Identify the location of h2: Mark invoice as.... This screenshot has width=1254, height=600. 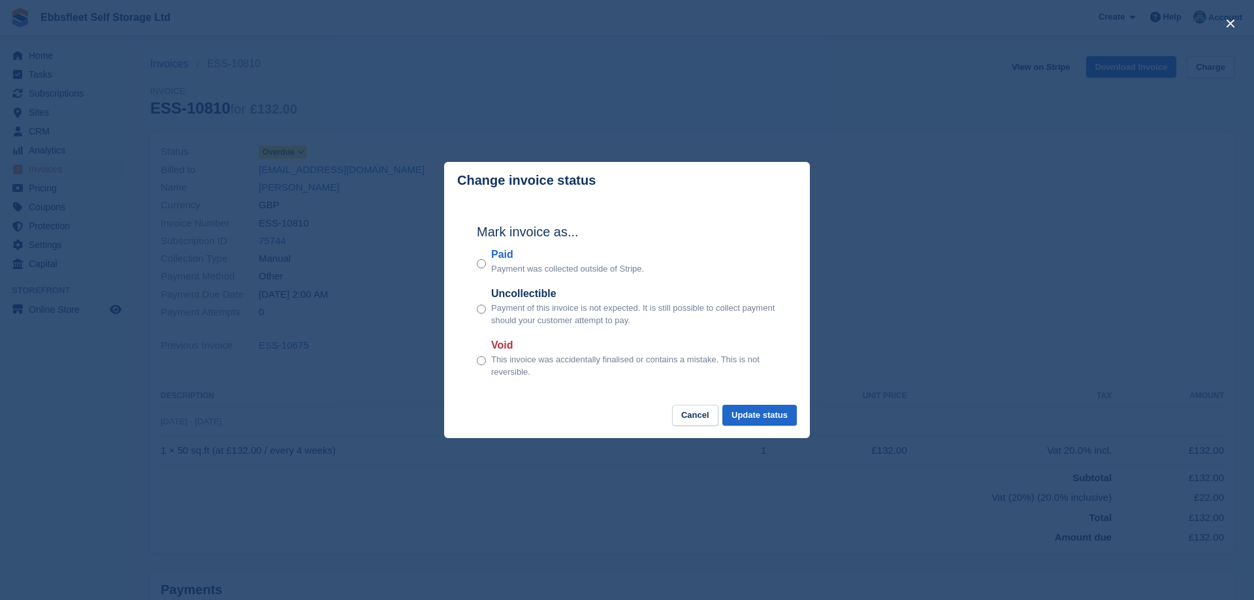
(627, 232).